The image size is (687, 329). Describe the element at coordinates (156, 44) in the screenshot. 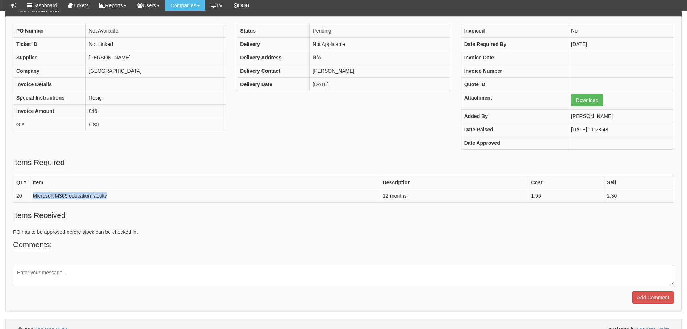

I see `td: Not Linked` at that location.